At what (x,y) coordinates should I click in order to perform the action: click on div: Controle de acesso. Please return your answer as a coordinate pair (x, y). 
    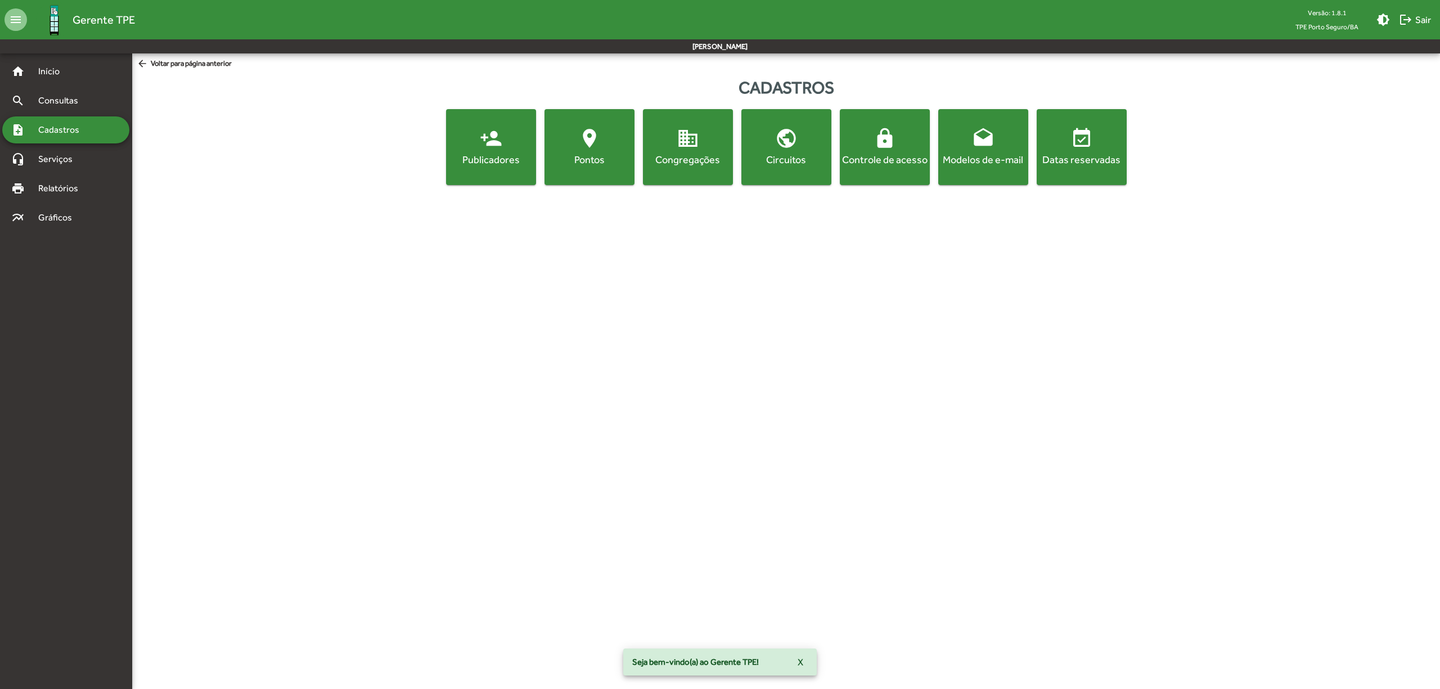
    Looking at the image, I should click on (885, 159).